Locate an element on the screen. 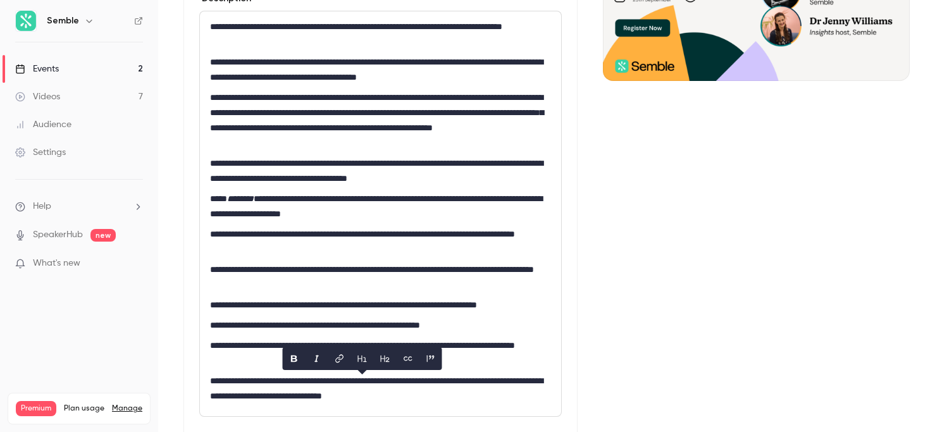  button: link is located at coordinates (340, 359).